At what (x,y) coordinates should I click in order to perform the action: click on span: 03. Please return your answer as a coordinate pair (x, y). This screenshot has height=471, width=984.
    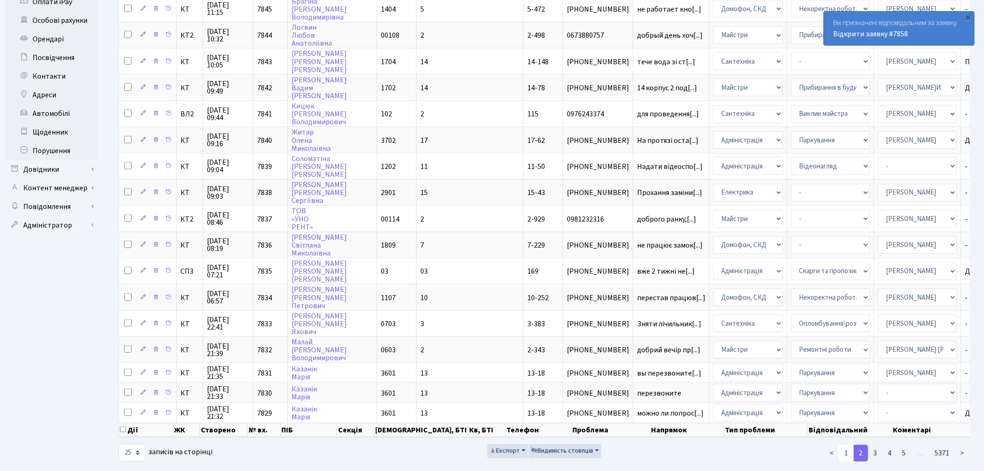
    Looking at the image, I should click on (424, 271).